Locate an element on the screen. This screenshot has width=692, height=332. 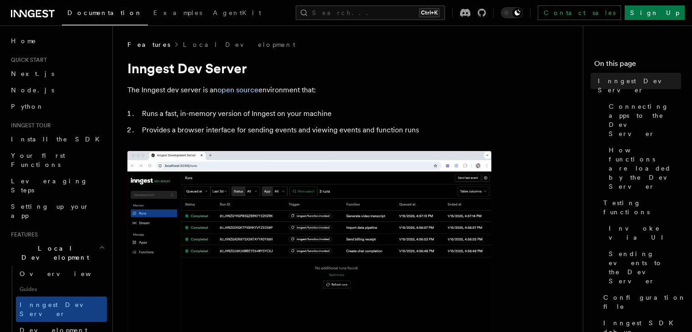
span: Node.js is located at coordinates (32, 90).